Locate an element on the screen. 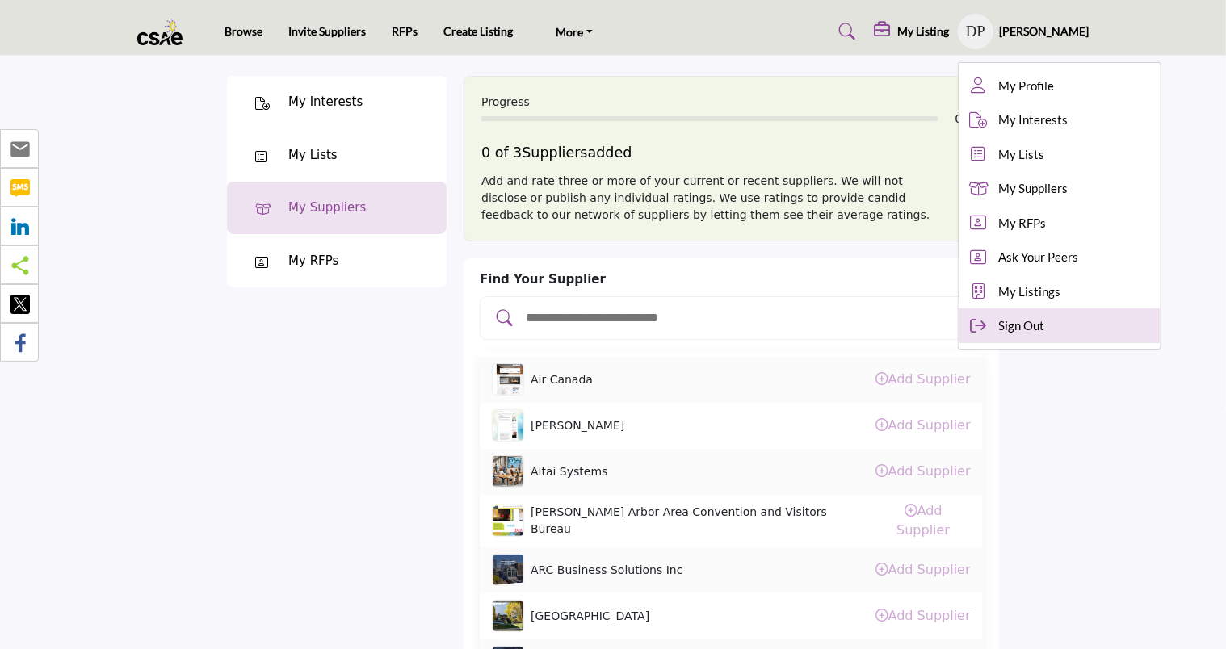  img: altai-systems logo is located at coordinates (508, 471).